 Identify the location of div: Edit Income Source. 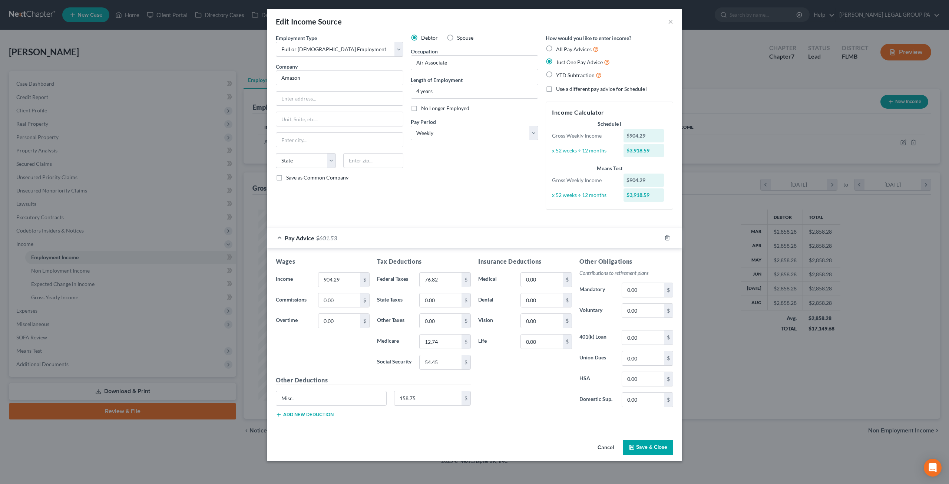
(309, 21).